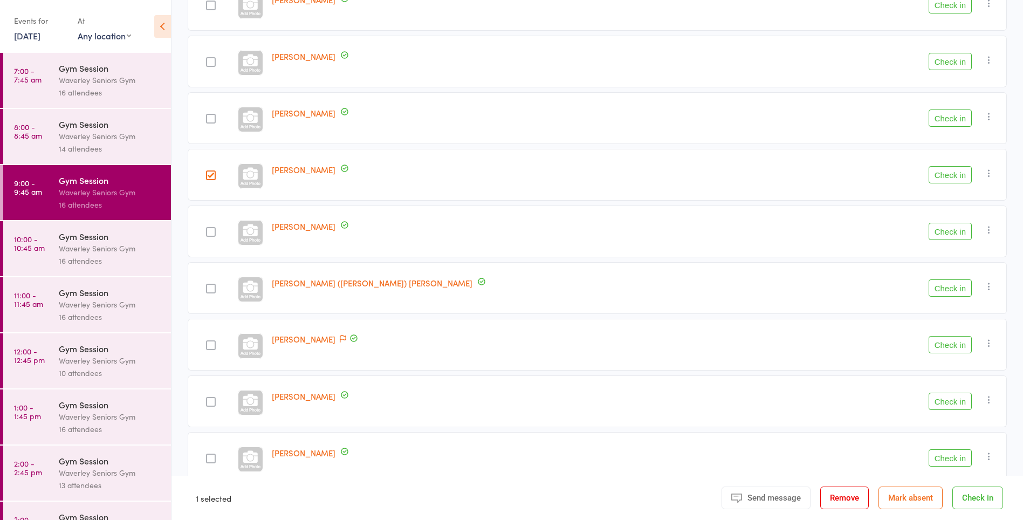 The height and width of the screenshot is (520, 1023). What do you see at coordinates (87, 361) in the screenshot?
I see `a: 12:00 -12:45 pmGym SessionWaverley Seniors Gym10 attendees` at bounding box center [87, 361].